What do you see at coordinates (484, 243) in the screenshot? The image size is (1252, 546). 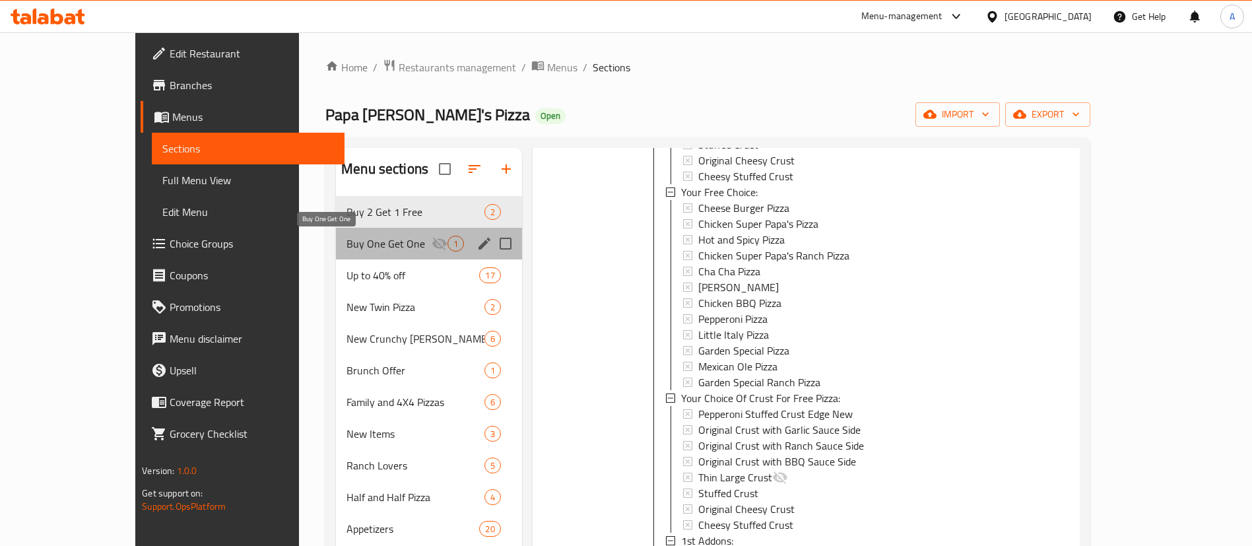 I see `button: edit` at bounding box center [484, 243].